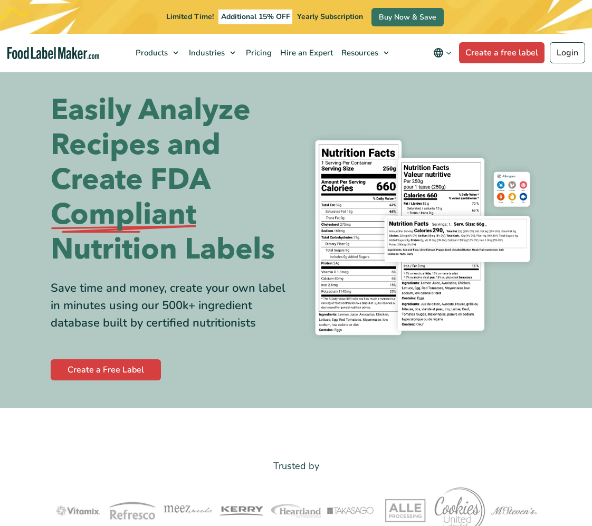 This screenshot has height=526, width=592. Describe the element at coordinates (169, 180) in the screenshot. I see `h1: Easily Analyze Recipes and Create FDA Nutrition Labels` at that location.